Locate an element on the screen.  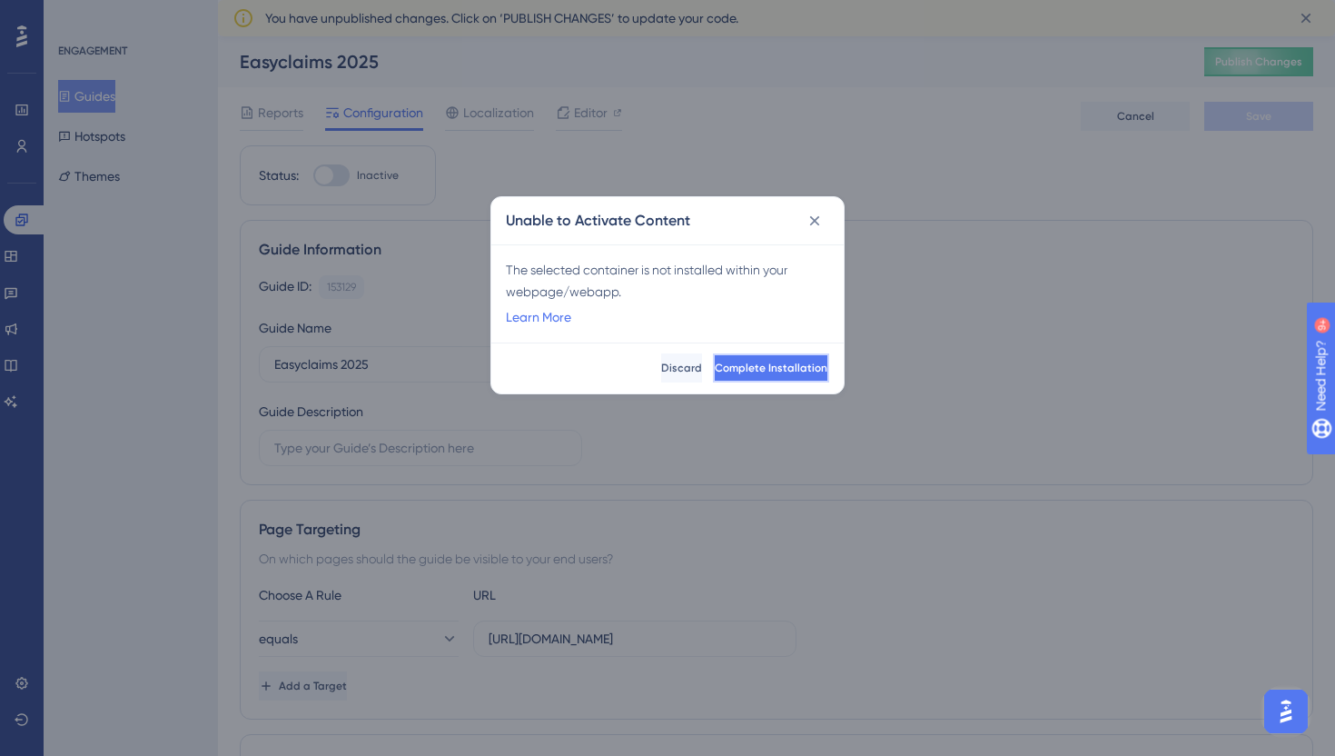
span: Discard is located at coordinates (681, 368).